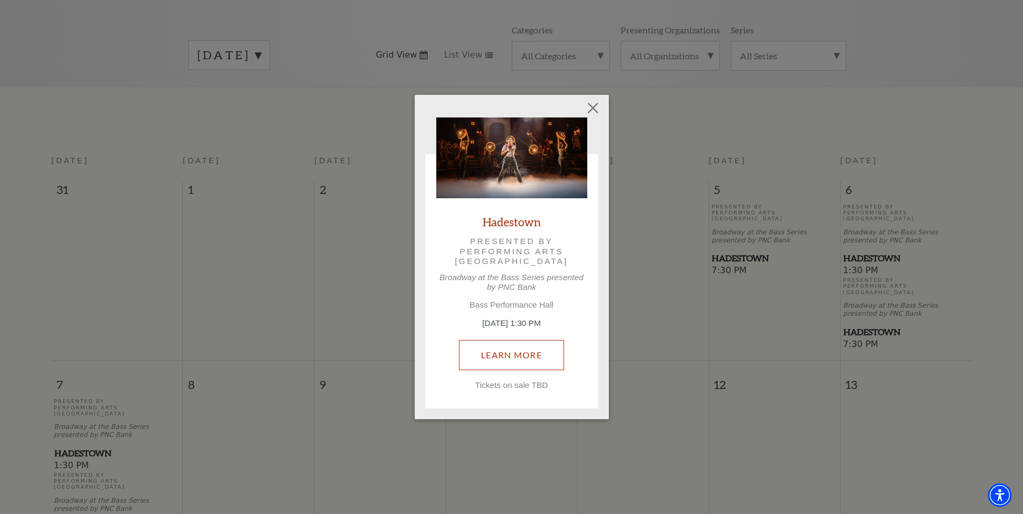  Describe the element at coordinates (1000, 495) in the screenshot. I see `div: Accessibility Menu` at that location.